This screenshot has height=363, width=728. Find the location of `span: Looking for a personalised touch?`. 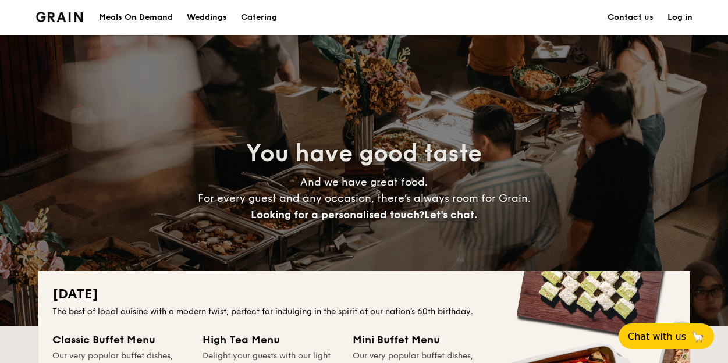

span: Looking for a personalised touch? is located at coordinates (338, 215).